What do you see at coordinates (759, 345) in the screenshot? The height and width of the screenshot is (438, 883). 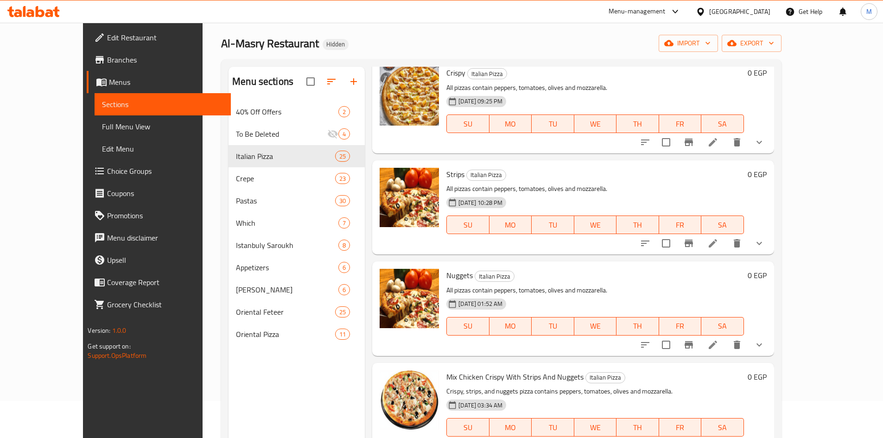 I see `svg: Show Choices` at bounding box center [759, 345].